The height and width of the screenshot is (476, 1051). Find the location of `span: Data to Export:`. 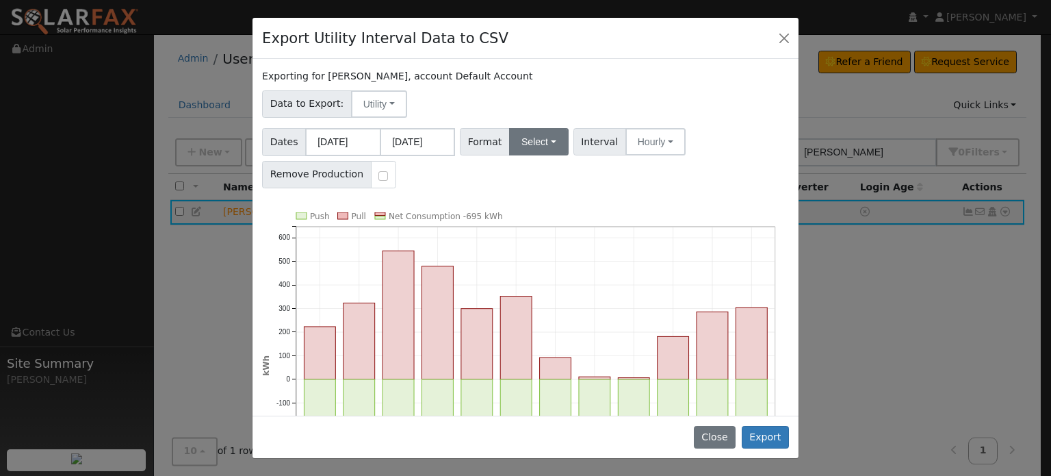

span: Data to Export: is located at coordinates (307, 104).